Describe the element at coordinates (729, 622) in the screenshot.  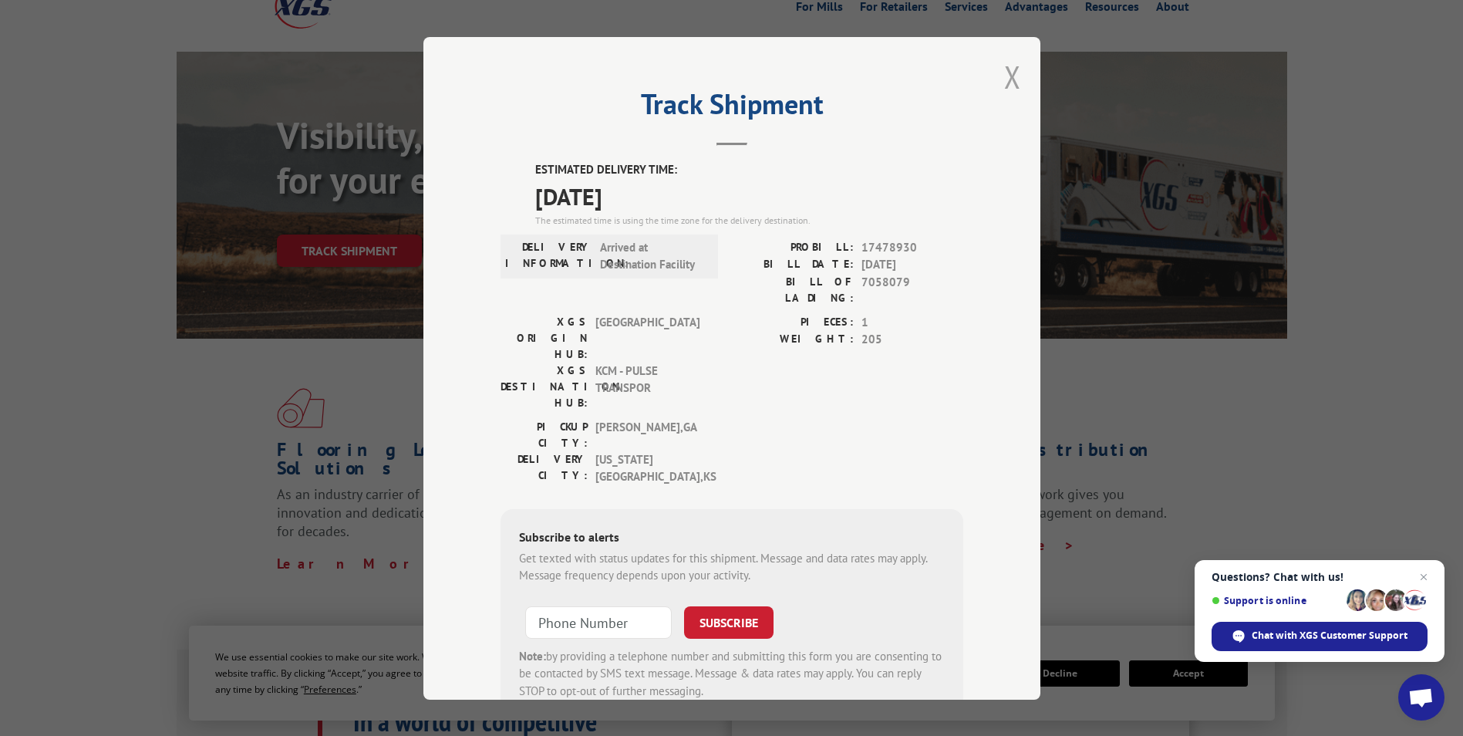
I see `button: SUBSCRIBE` at that location.